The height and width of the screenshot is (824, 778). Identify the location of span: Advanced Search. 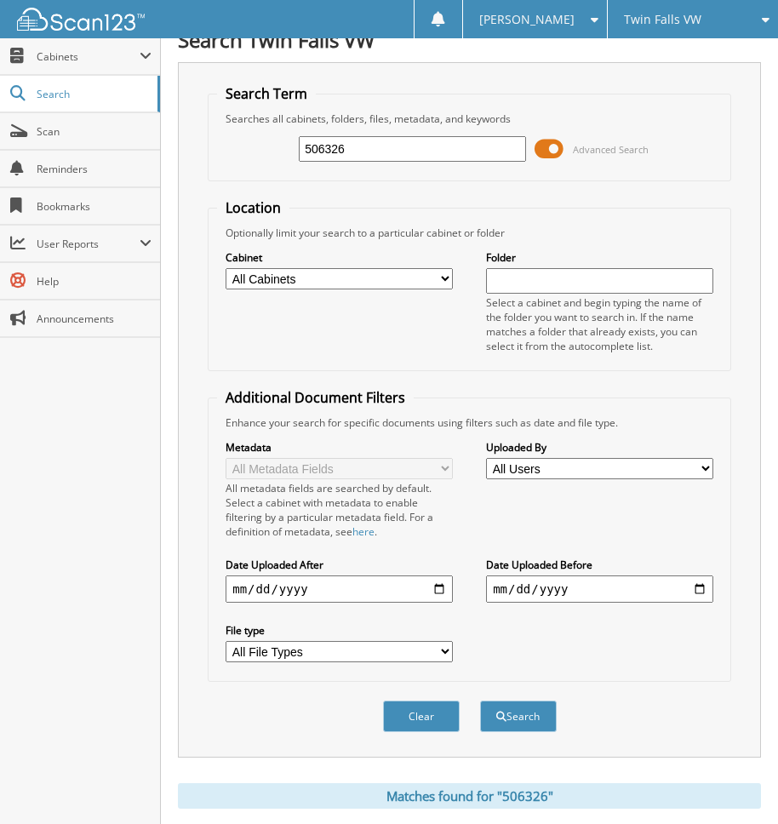
(610, 149).